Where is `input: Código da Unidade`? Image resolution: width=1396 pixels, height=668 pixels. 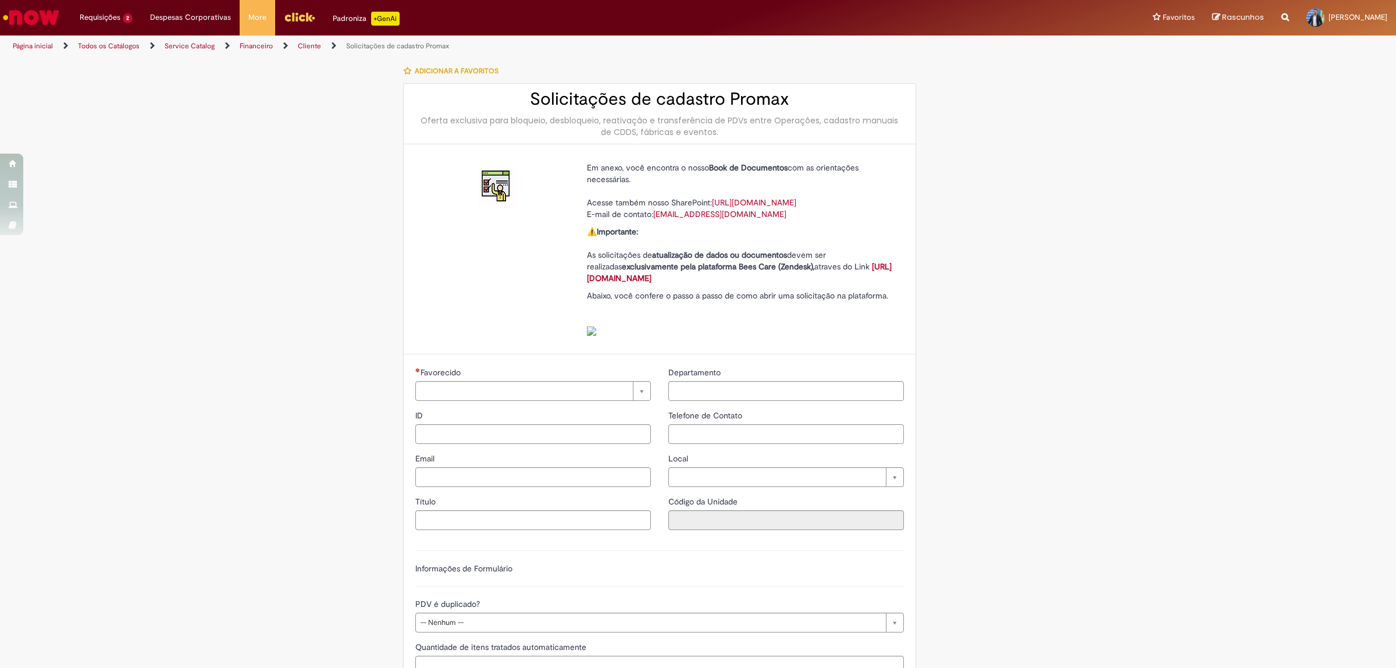
input: Código da Unidade is located at coordinates (786, 520).